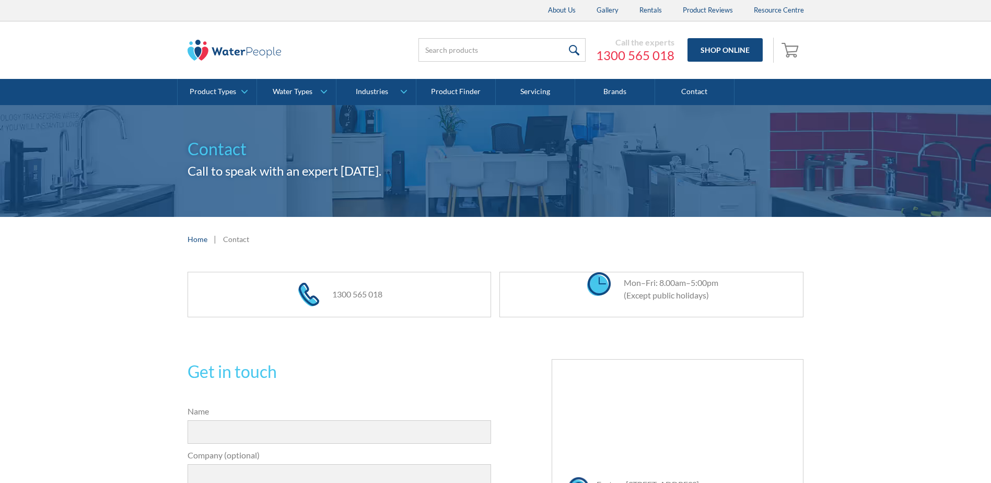  Describe the element at coordinates (217, 92) in the screenshot. I see `a: Product Types` at that location.